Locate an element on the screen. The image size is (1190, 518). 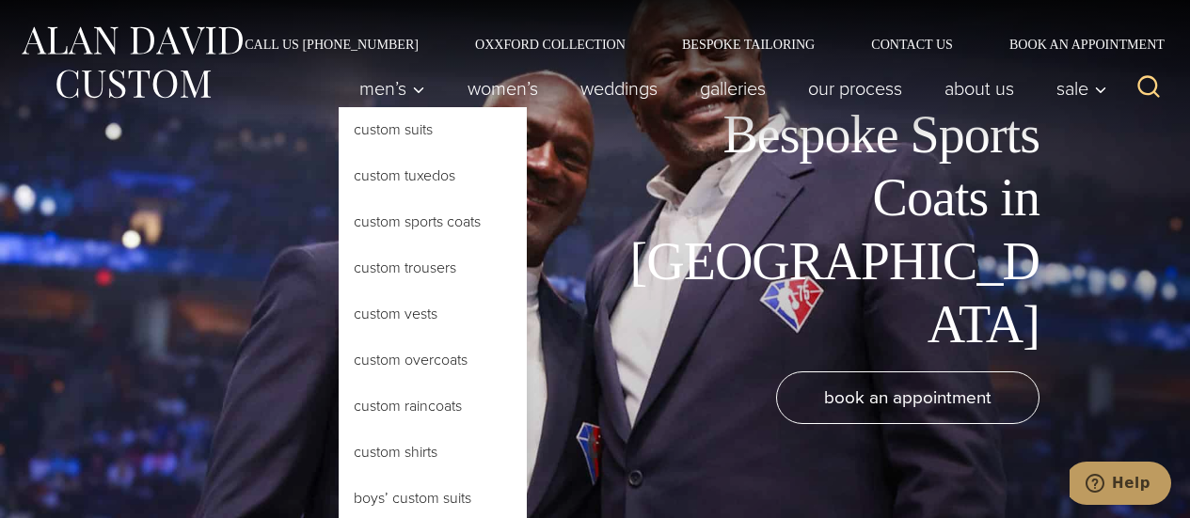
a: Custom Shirts is located at coordinates (433, 452).